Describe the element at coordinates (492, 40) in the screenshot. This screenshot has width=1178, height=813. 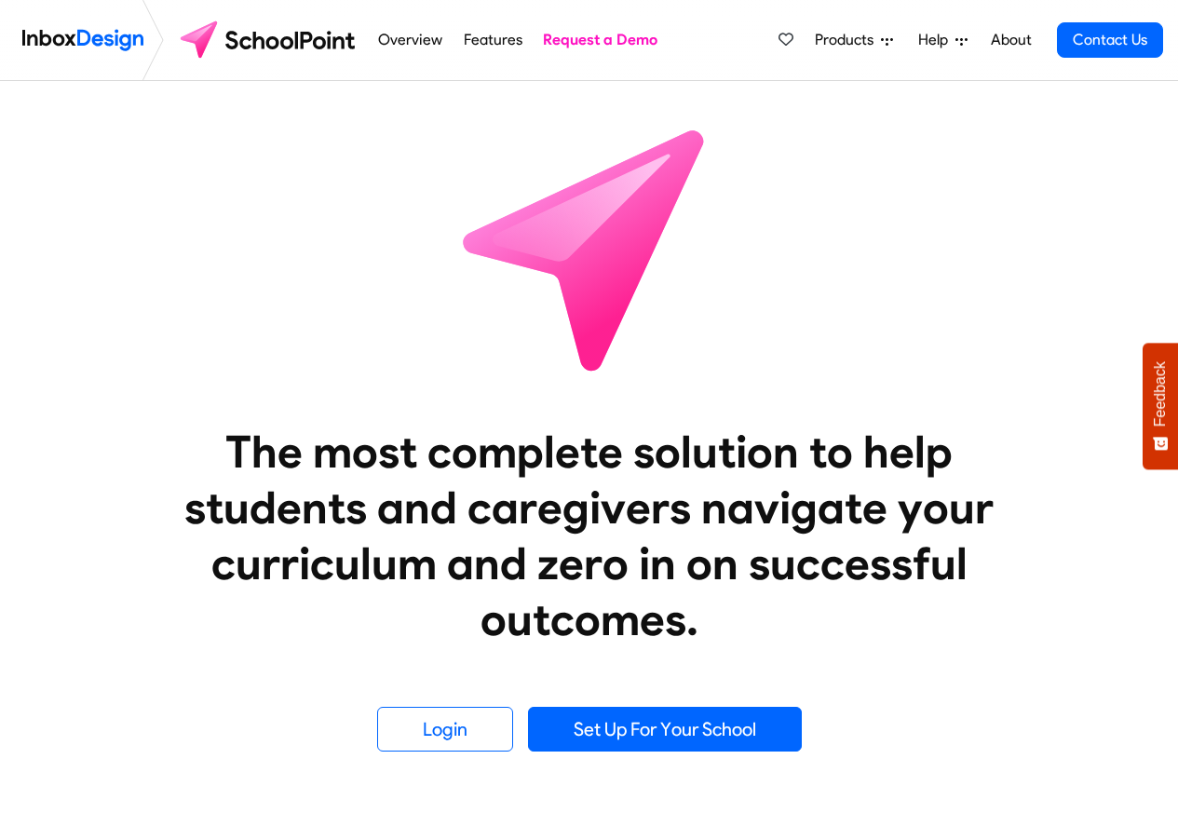
I see `a: Features` at that location.